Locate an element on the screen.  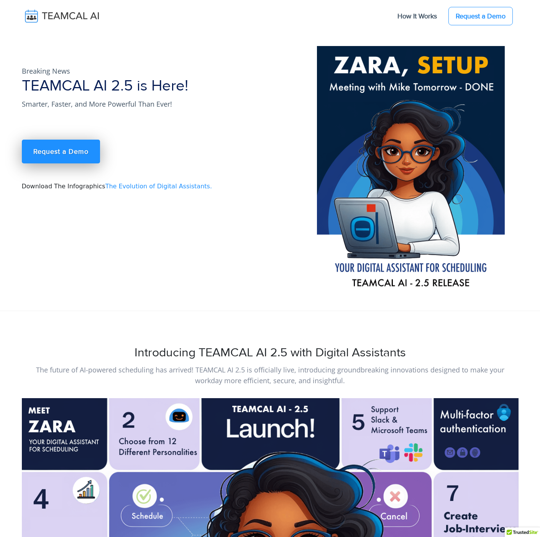
div: Download The Infographics is located at coordinates (165, 178).